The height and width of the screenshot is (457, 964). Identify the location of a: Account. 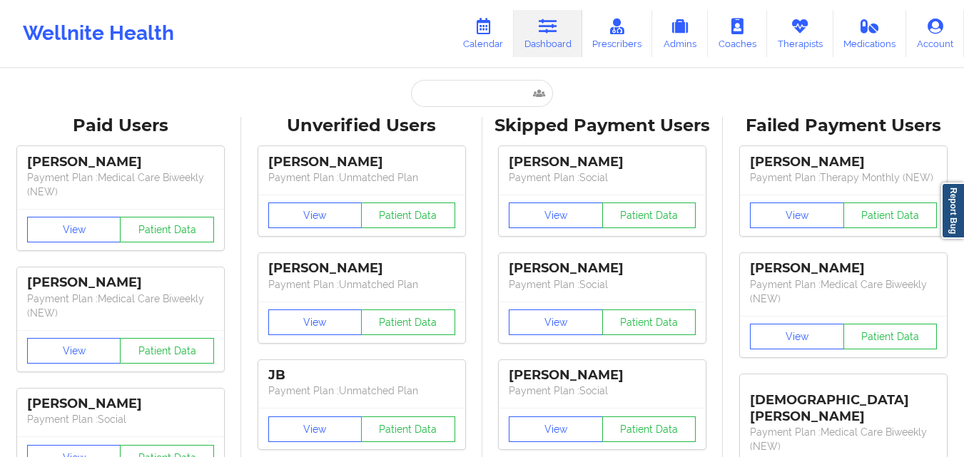
(935, 34).